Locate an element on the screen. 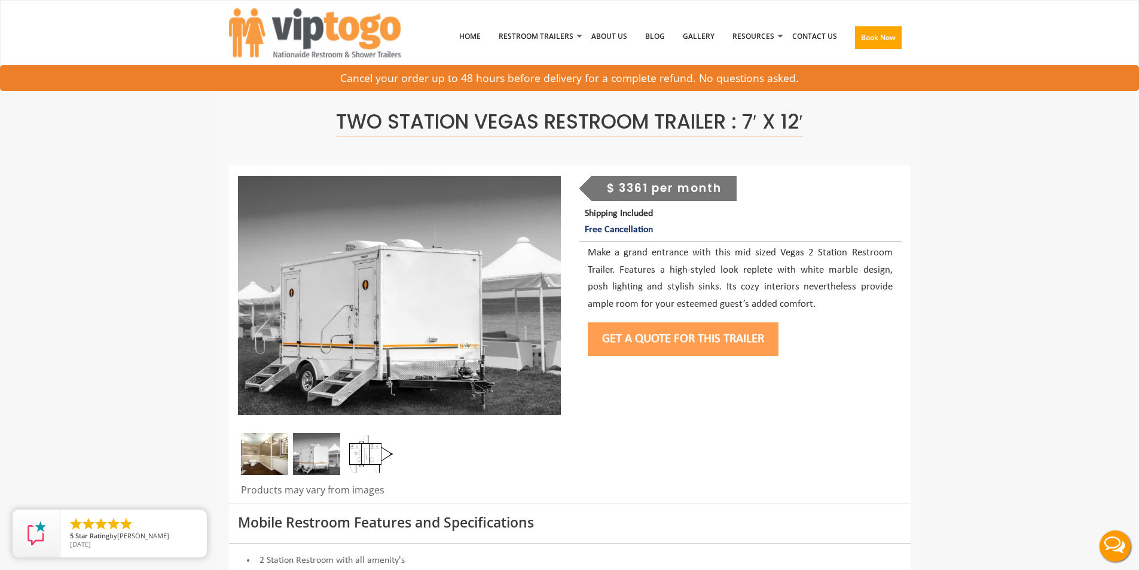 This screenshot has width=1139, height=570. span: 5 is located at coordinates (72, 535).